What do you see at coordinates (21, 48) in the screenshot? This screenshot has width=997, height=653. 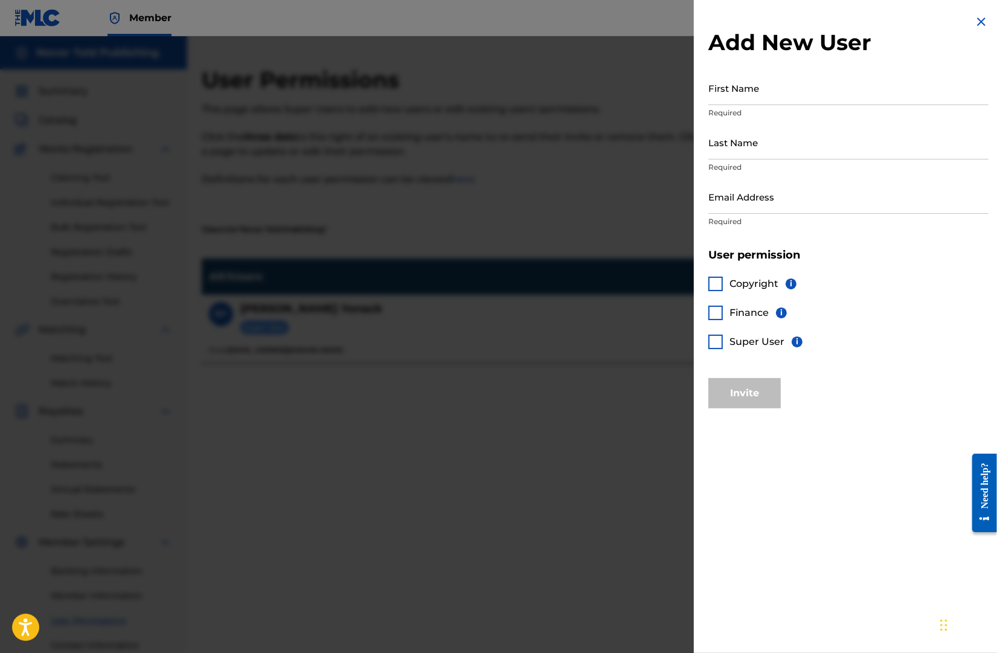 I see `div: Open Resource Center` at bounding box center [21, 48].